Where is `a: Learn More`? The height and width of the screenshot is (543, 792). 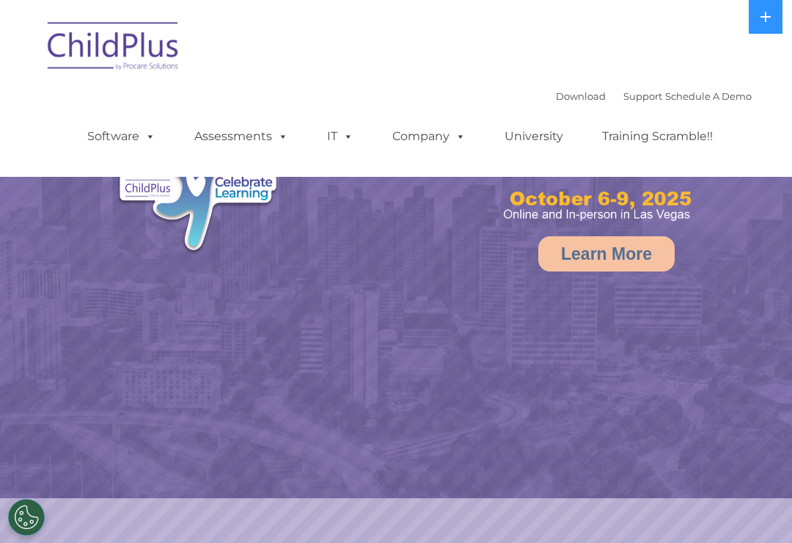
a: Learn More is located at coordinates (607, 254).